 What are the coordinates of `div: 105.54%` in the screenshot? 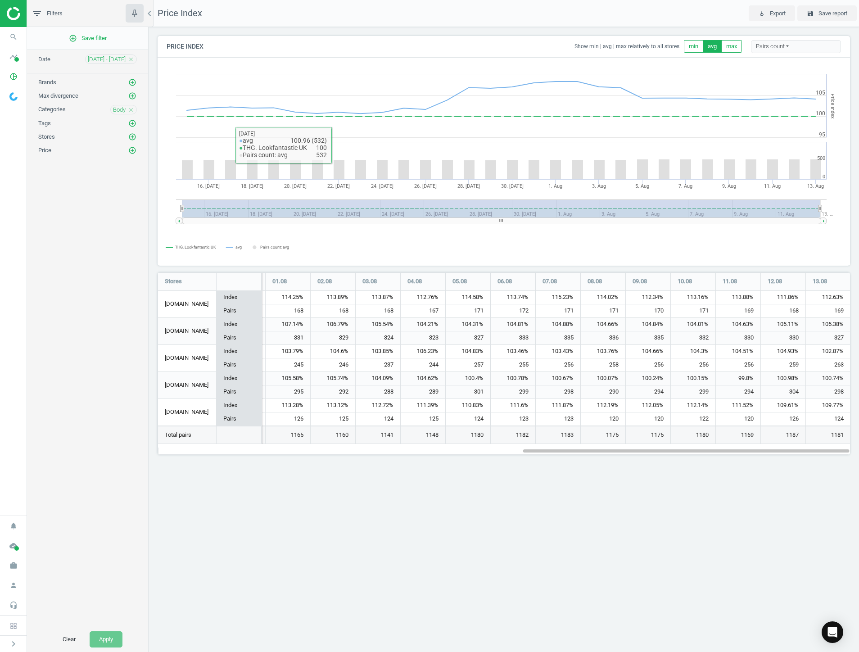 It's located at (378, 325).